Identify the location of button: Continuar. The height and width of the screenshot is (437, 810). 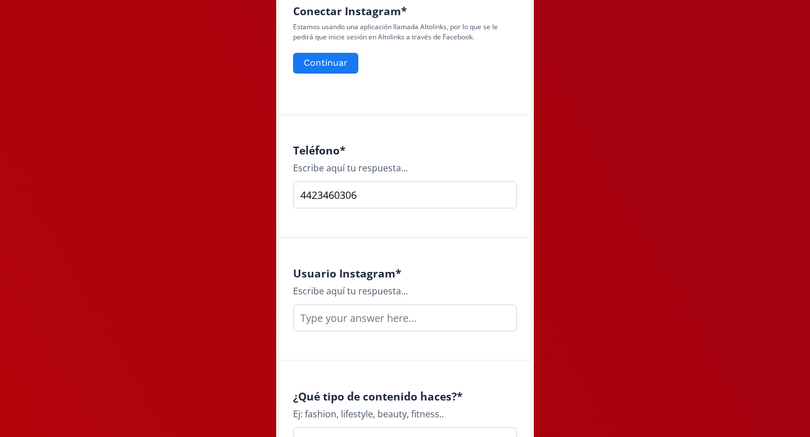
(326, 63).